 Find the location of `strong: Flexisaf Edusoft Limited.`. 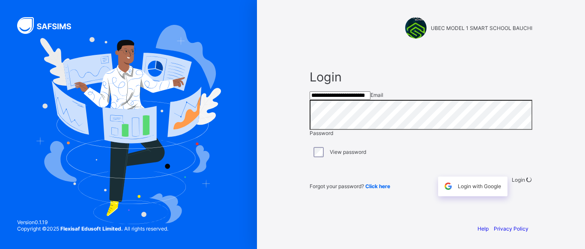

strong: Flexisaf Edusoft Limited. is located at coordinates (92, 228).